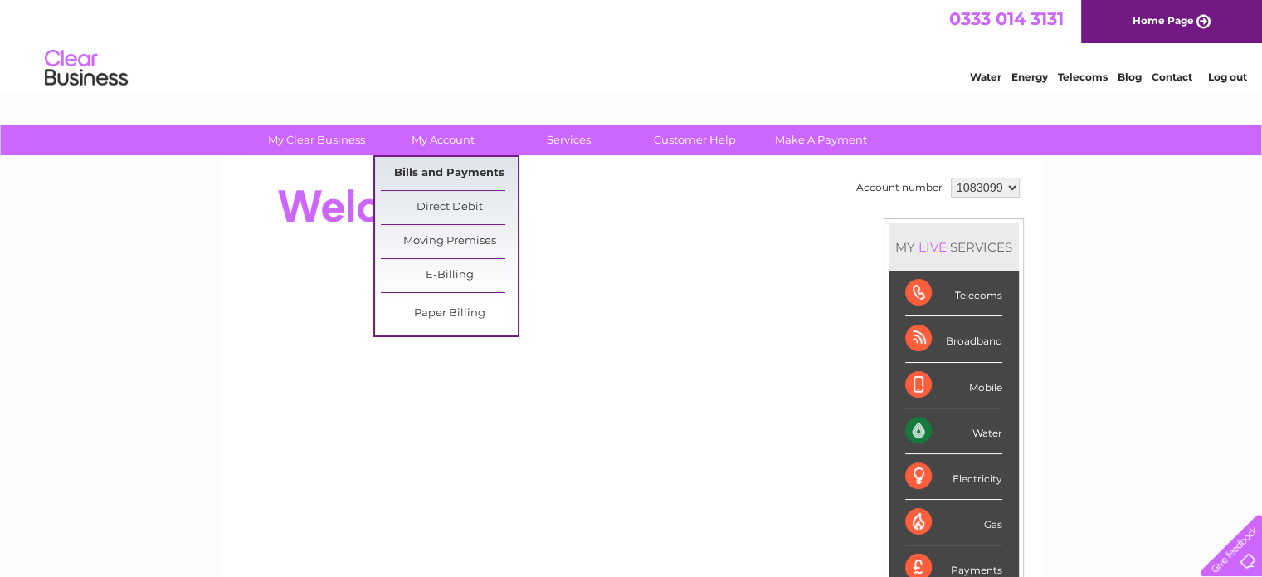  What do you see at coordinates (449, 173) in the screenshot?
I see `a: Bills and Payments` at bounding box center [449, 173].